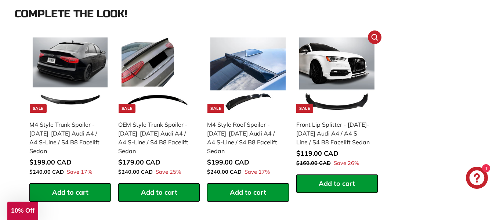 This screenshot has width=496, height=220. Describe the element at coordinates (23, 211) in the screenshot. I see `div: 10% Off` at that location.